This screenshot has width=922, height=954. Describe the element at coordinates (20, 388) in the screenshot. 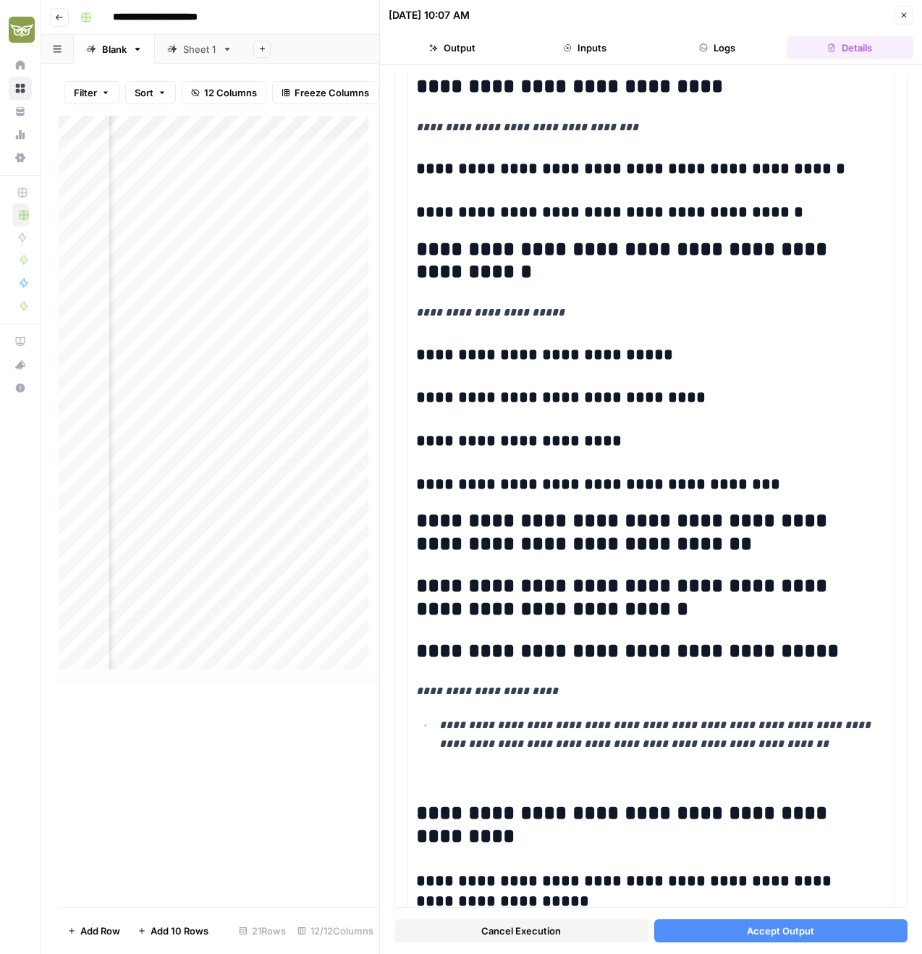

I see `button: Help + Support` at that location.